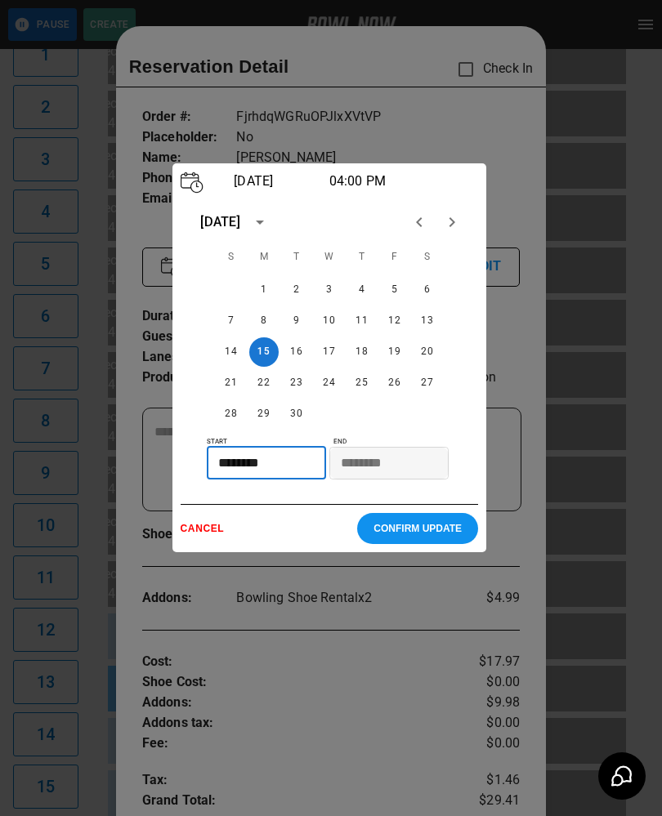 The height and width of the screenshot is (816, 662). Describe the element at coordinates (297, 257) in the screenshot. I see `span: Tuesday` at that location.